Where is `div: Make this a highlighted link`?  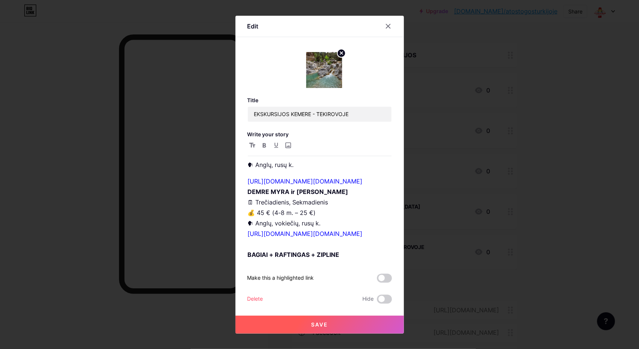 div: Make this a highlighted link is located at coordinates (281, 278).